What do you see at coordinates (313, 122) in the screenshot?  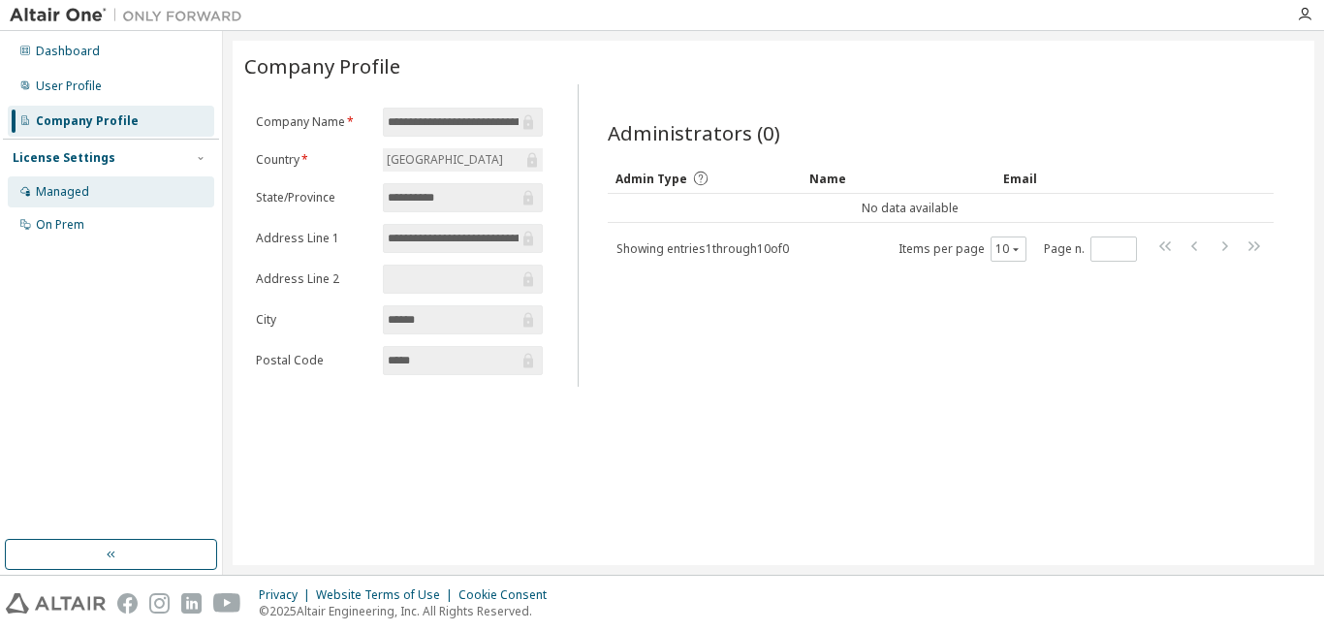 I see `label: Company Name` at bounding box center [313, 122].